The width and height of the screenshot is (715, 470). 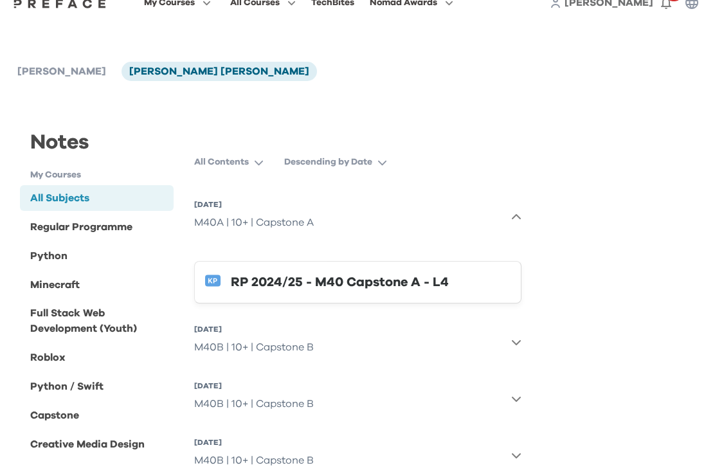 What do you see at coordinates (102, 175) in the screenshot?
I see `h1: My Courses` at bounding box center [102, 175].